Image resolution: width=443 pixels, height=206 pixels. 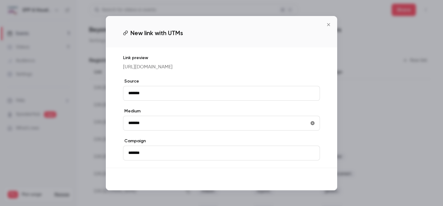 I want to click on label: Medium, so click(x=222, y=111).